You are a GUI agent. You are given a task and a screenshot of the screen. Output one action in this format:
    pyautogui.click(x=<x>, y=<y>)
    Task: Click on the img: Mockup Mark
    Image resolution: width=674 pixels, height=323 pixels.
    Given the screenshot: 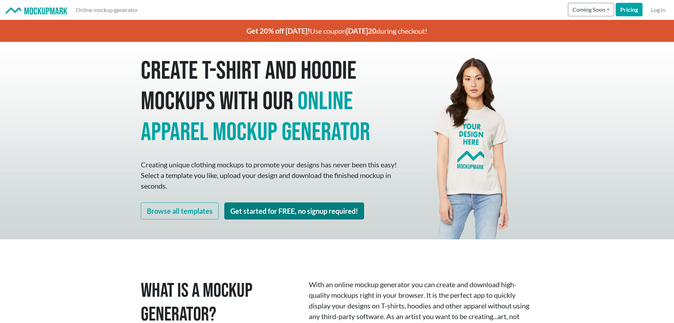 What is the action you would take?
    pyautogui.click(x=36, y=11)
    